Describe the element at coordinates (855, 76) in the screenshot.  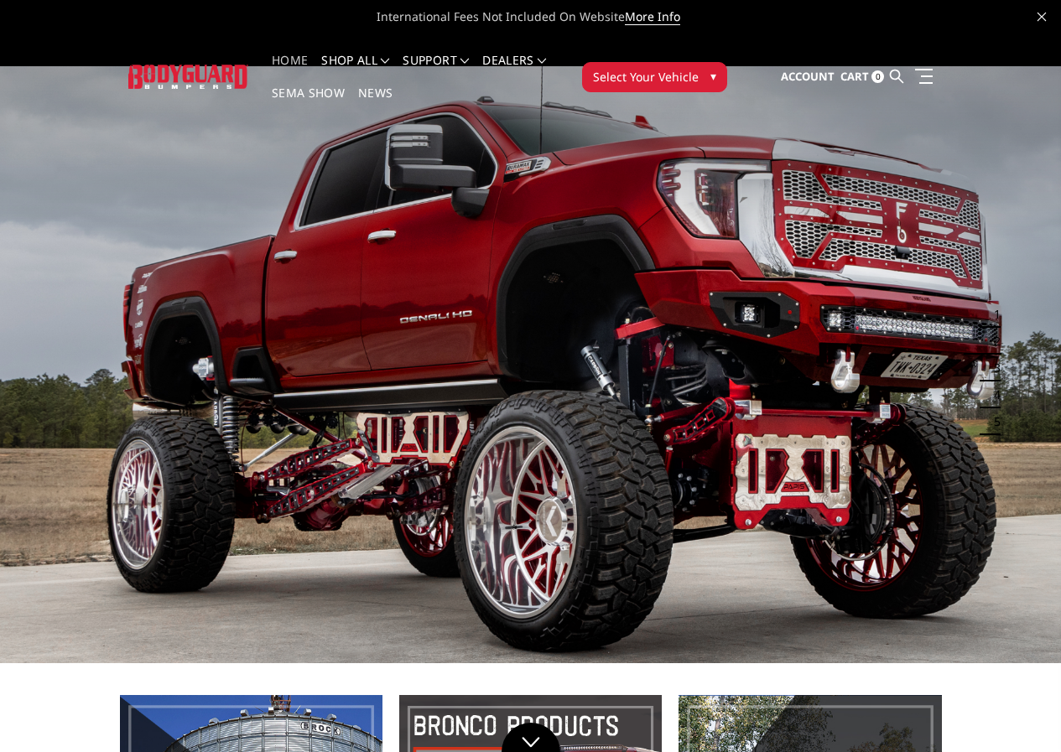
I see `span: Cart` at that location.